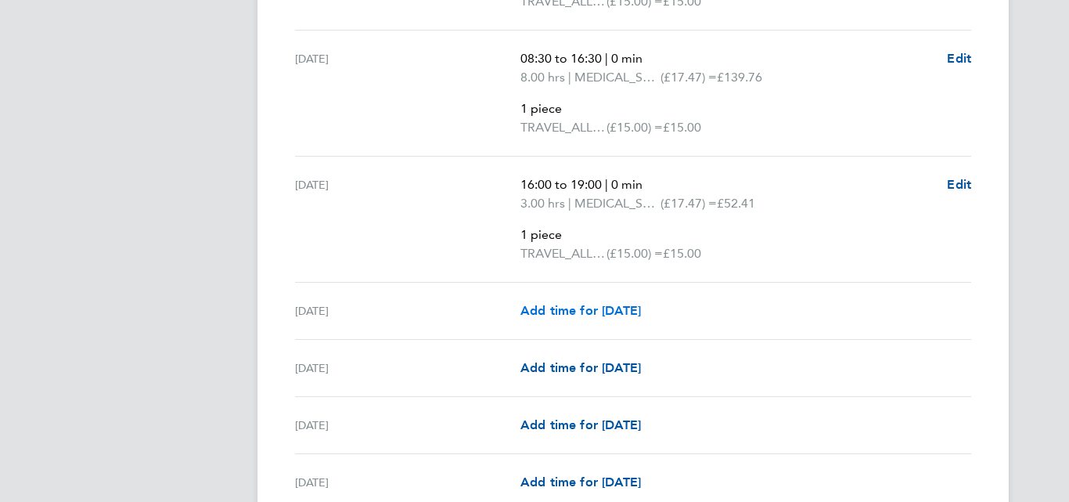 This screenshot has width=1069, height=502. Describe the element at coordinates (542, 203) in the screenshot. I see `span: 3.00 hrs` at that location.